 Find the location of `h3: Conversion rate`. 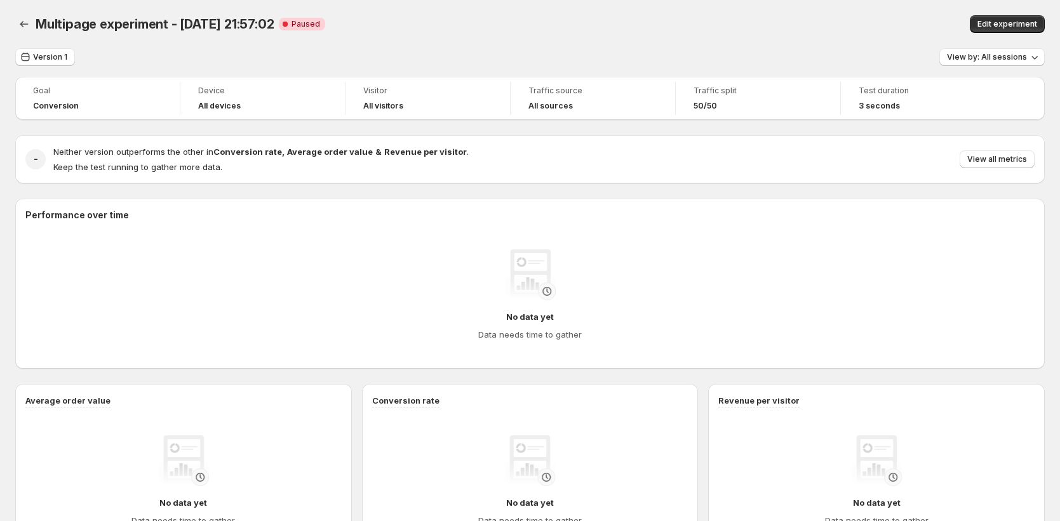

h3: Conversion rate is located at coordinates (406, 401).